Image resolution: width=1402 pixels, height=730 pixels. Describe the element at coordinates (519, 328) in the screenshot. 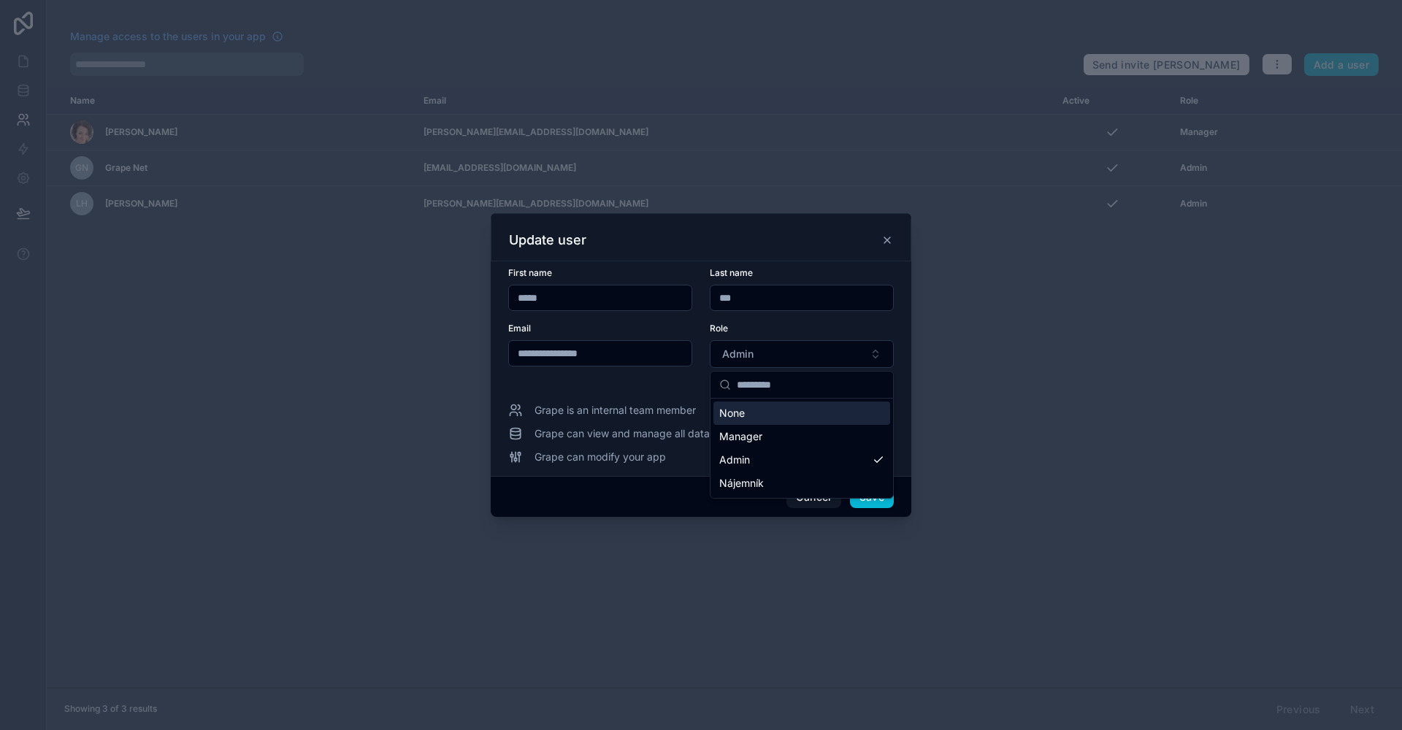

I see `span: Email` at that location.